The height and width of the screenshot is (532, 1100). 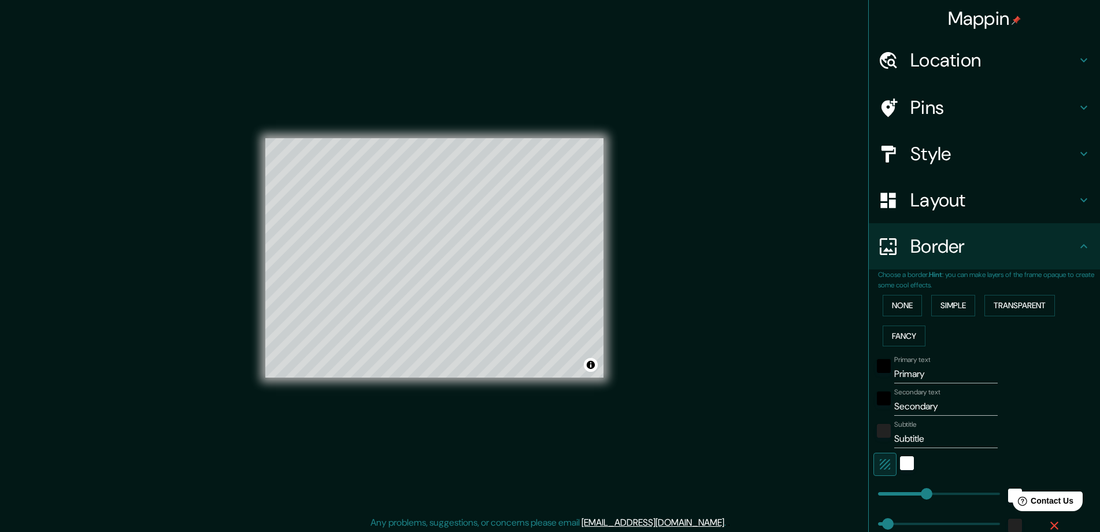 I want to click on h4: Location, so click(x=994, y=60).